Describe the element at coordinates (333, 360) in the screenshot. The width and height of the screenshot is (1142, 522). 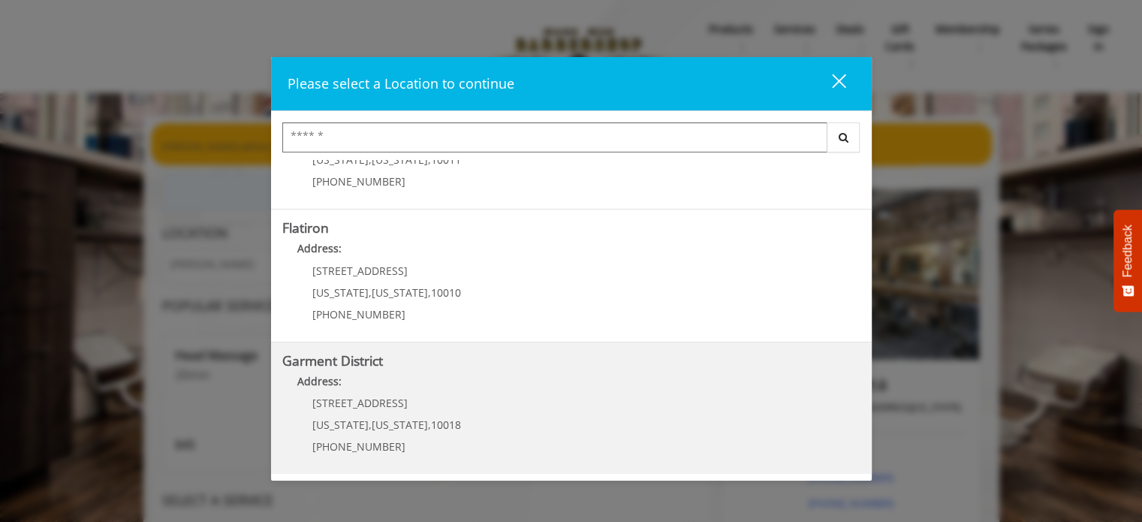
I see `b: Garment District` at that location.